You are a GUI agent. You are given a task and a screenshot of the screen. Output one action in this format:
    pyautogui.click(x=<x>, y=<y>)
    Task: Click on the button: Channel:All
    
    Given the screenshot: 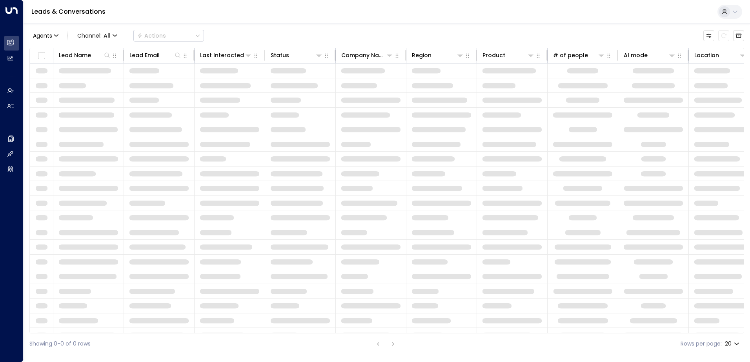 What is the action you would take?
    pyautogui.click(x=97, y=36)
    